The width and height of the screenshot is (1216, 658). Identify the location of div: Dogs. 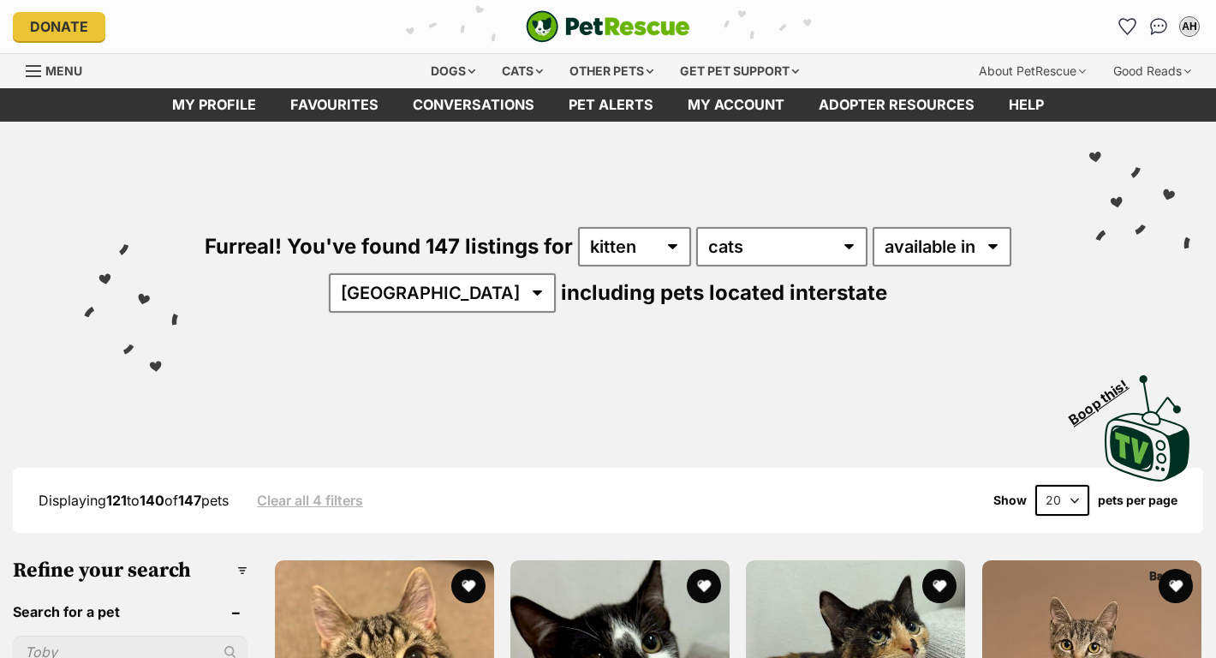
(453, 71).